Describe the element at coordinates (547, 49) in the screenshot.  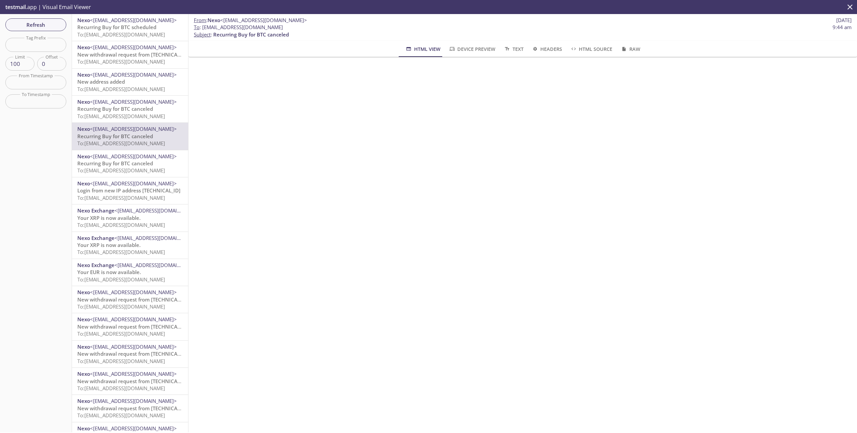
I see `span: Headers` at that location.